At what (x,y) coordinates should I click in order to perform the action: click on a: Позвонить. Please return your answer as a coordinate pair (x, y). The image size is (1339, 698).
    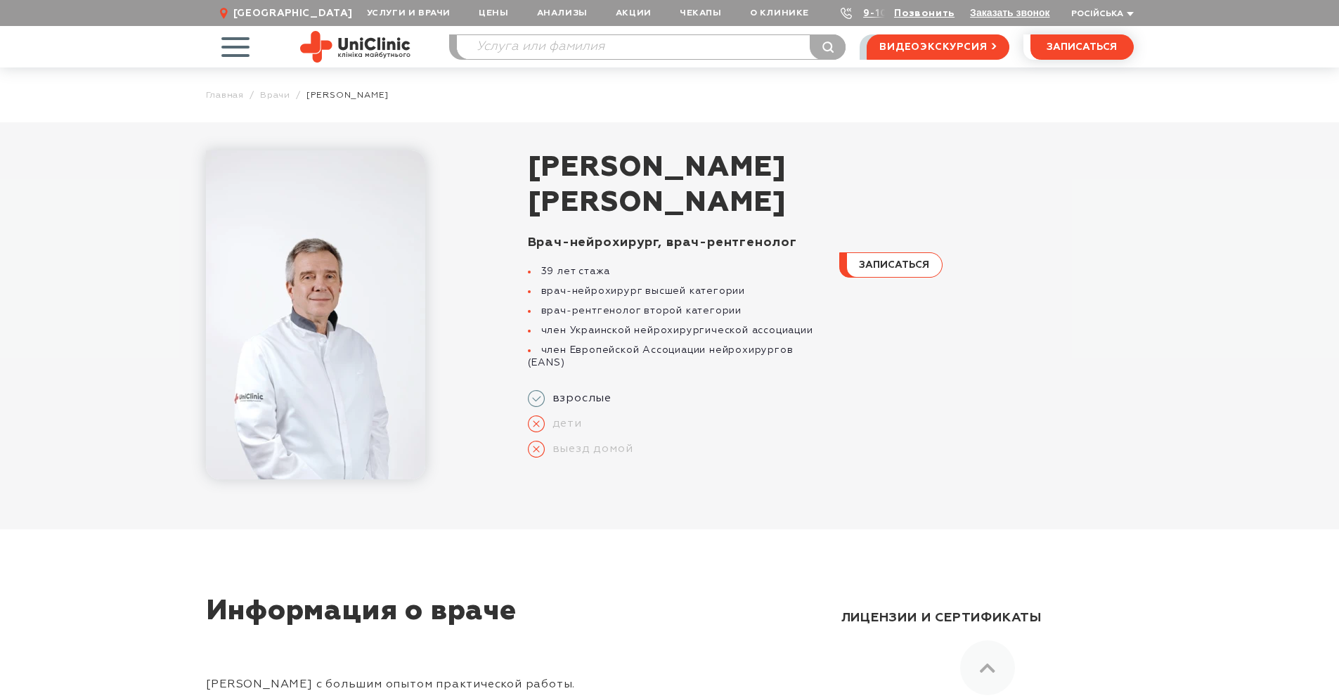
    Looking at the image, I should click on (924, 13).